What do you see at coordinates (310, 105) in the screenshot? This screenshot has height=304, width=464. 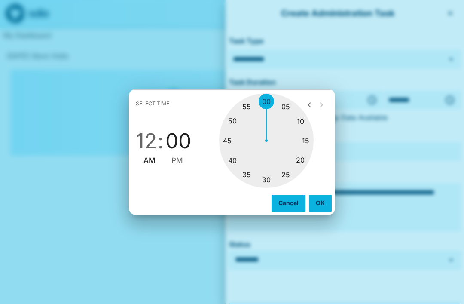 I see `button: open previous view` at bounding box center [310, 105].